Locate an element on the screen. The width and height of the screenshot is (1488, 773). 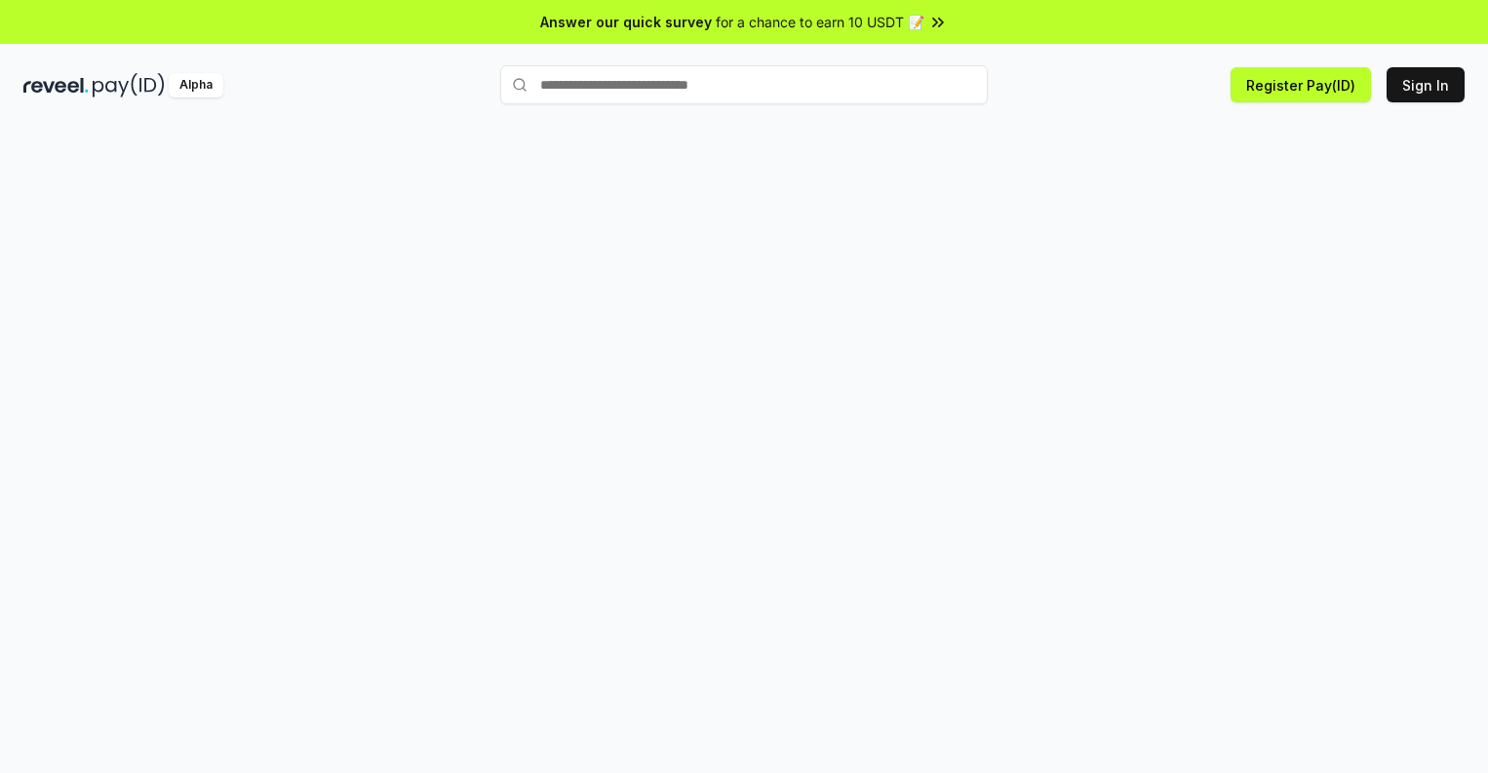
button: Register Pay(ID) is located at coordinates (1301, 85).